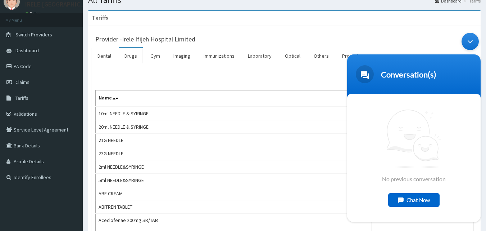  What do you see at coordinates (145, 39) in the screenshot?
I see `h3: Provider - Irele Ifijeh Hospital Limited` at bounding box center [145, 39].